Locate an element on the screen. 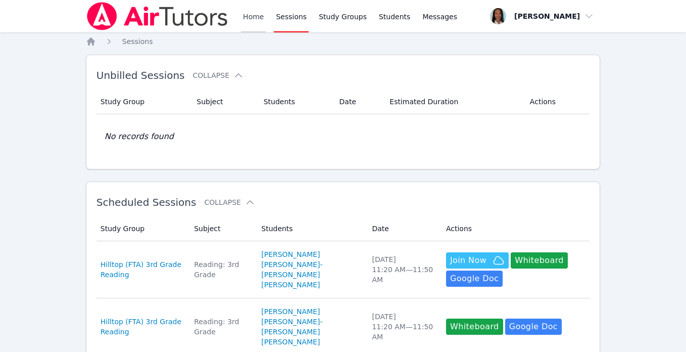  span: Sessions is located at coordinates (137, 41).